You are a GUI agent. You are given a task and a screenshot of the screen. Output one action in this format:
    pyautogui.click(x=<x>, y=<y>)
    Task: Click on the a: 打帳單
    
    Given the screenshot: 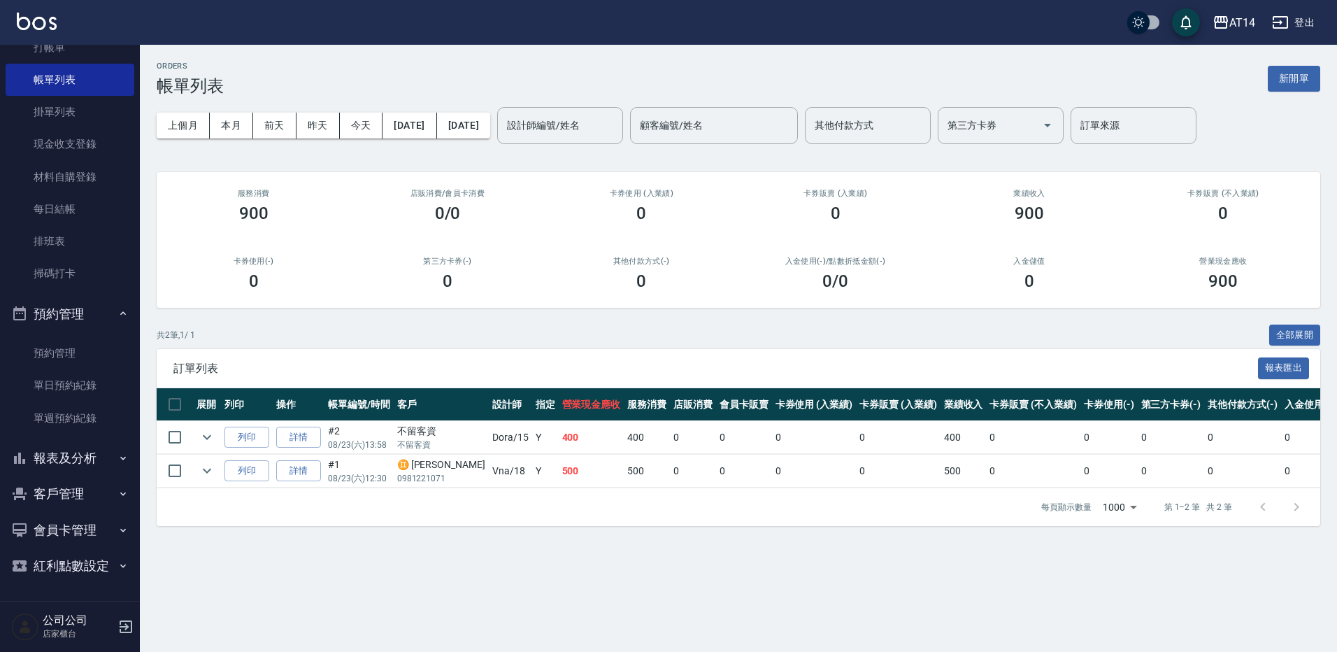 What is the action you would take?
    pyautogui.click(x=70, y=48)
    